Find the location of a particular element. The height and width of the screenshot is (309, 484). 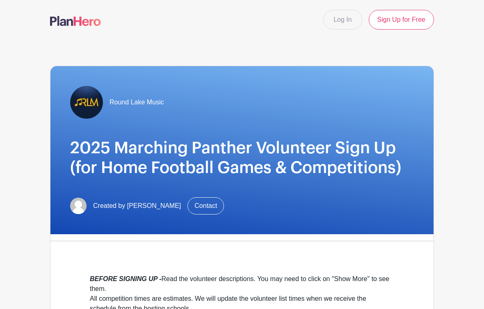

img: RLM%20Profile%20Logo.jpg is located at coordinates (87, 102).